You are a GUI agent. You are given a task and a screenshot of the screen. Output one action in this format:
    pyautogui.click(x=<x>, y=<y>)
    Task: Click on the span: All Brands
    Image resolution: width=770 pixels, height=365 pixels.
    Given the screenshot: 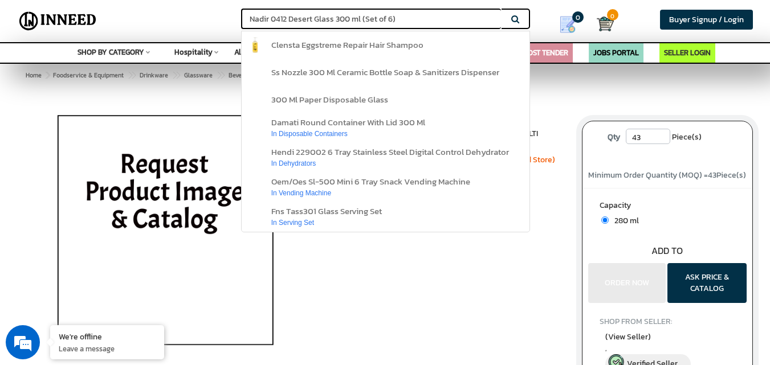 What is the action you would take?
    pyautogui.click(x=251, y=52)
    